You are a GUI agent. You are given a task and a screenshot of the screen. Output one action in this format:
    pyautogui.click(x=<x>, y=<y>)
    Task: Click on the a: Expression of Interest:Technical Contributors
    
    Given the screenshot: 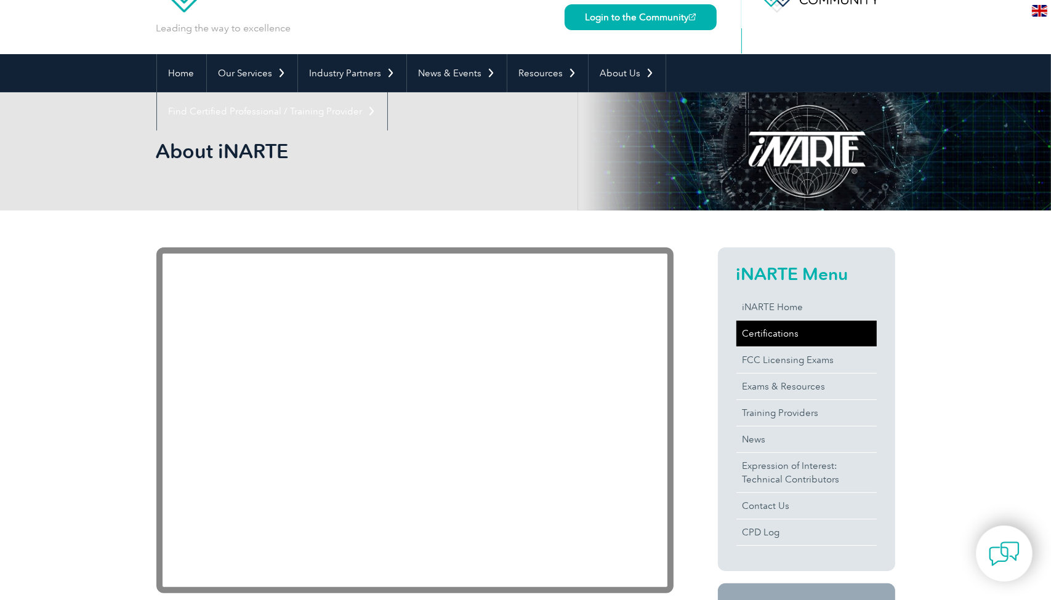 What is the action you would take?
    pyautogui.click(x=807, y=473)
    